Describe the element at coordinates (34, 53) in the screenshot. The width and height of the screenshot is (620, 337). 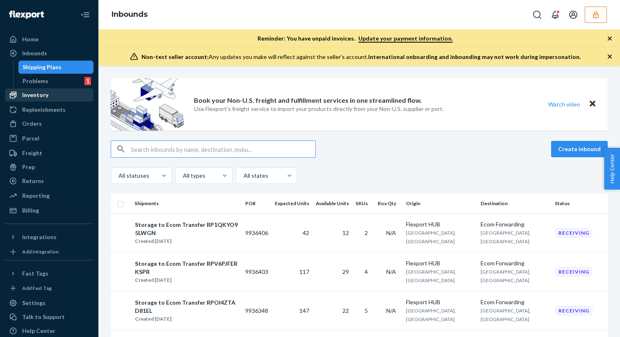
I see `div: Inbounds` at that location.